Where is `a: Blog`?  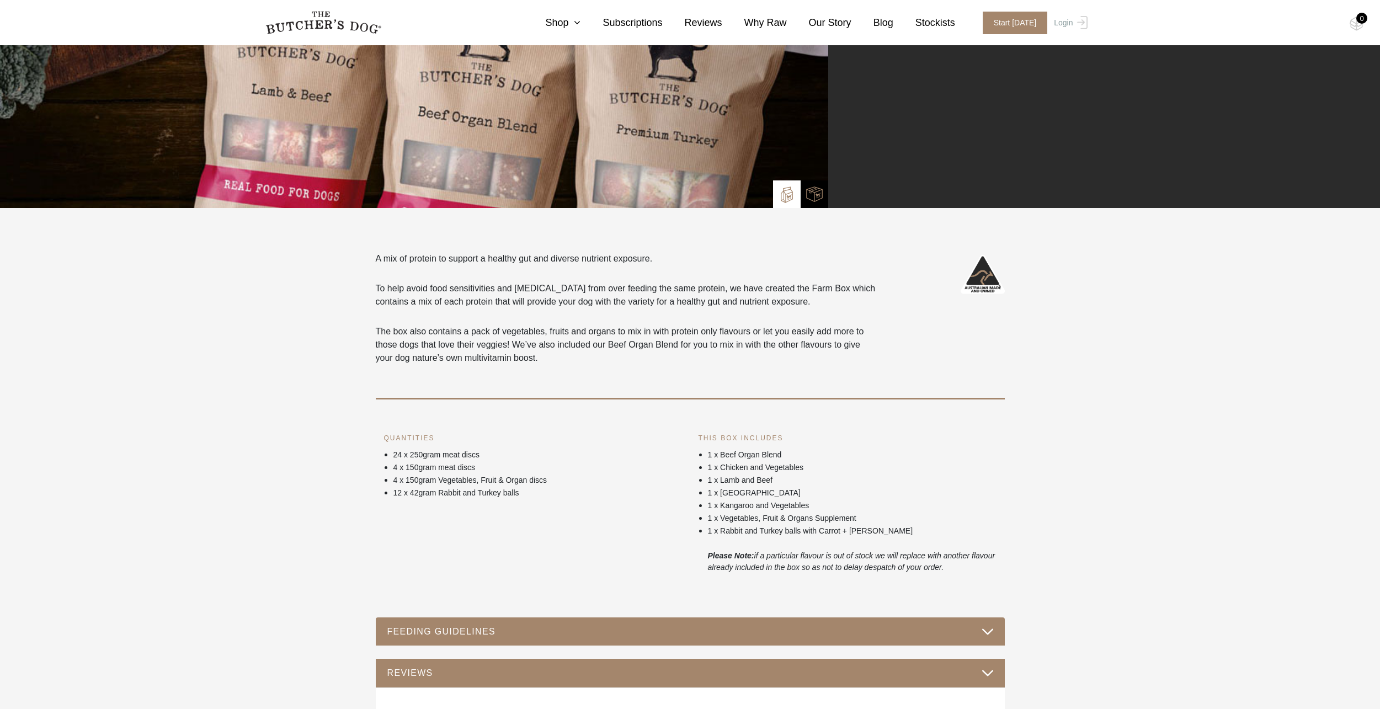 a: Blog is located at coordinates (872, 23).